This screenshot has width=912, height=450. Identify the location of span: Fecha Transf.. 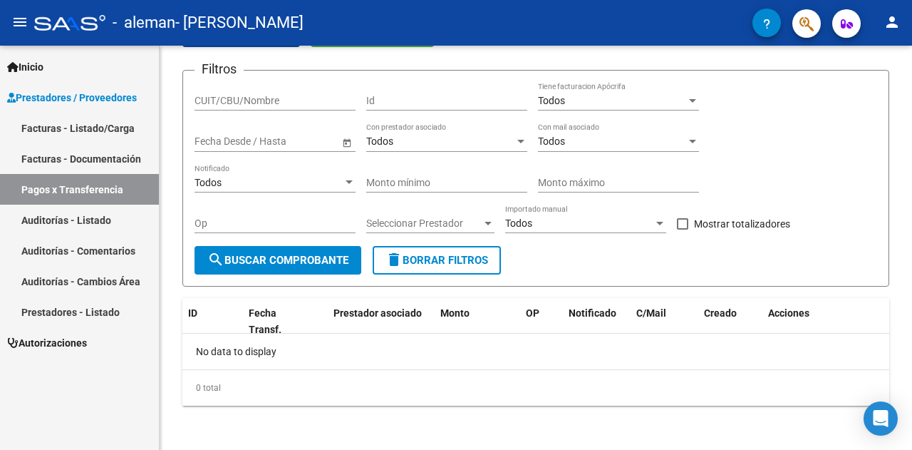
(265, 321).